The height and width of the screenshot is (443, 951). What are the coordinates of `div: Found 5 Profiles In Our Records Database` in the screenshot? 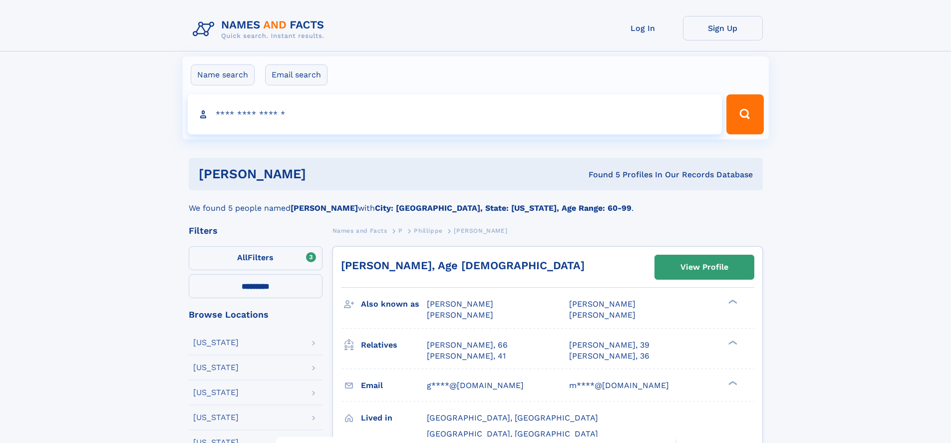 It's located at (600, 175).